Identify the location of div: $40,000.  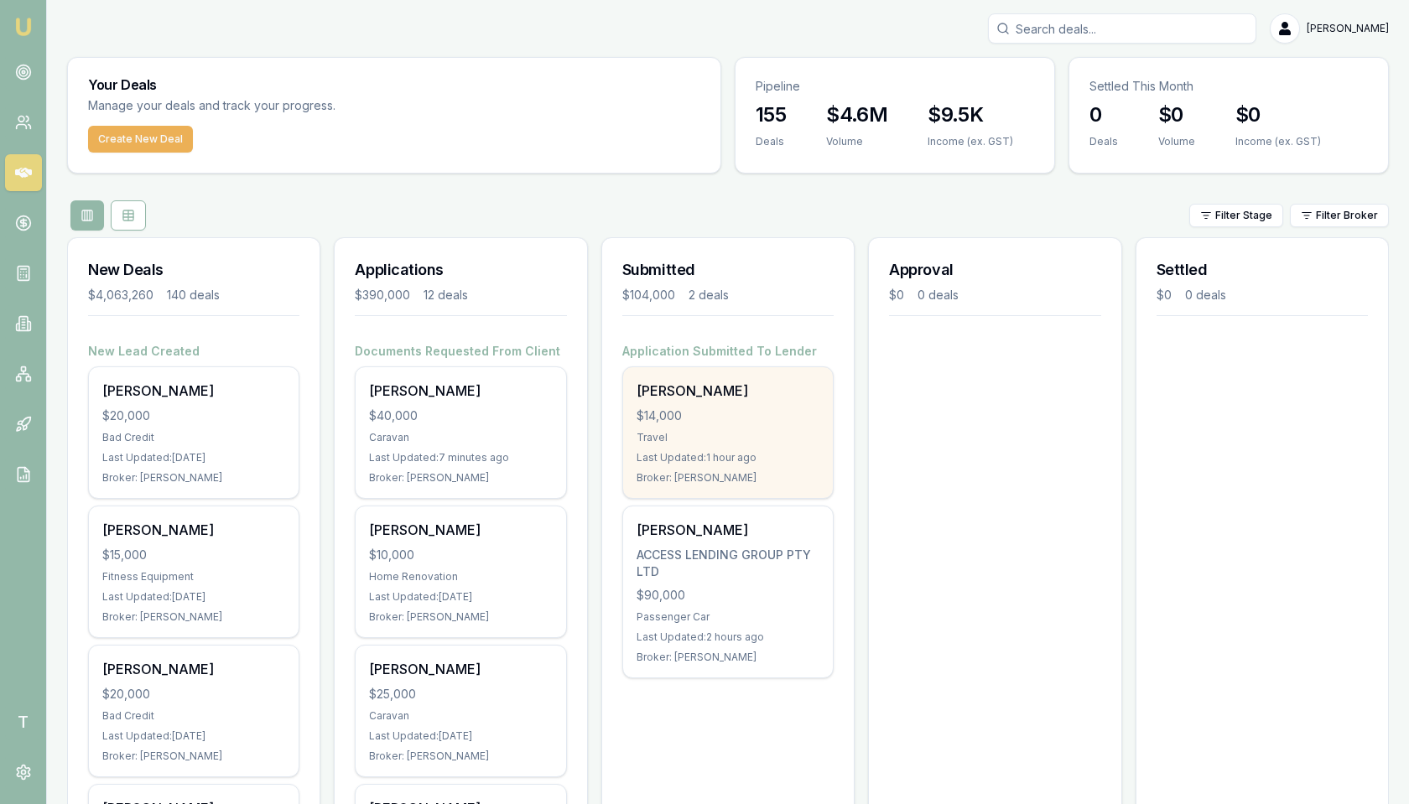
(460, 416).